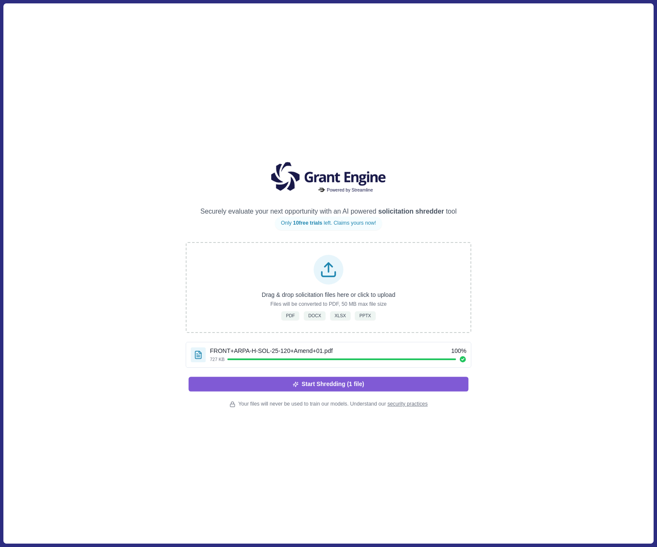  What do you see at coordinates (459, 351) in the screenshot?
I see `span: 100 %` at bounding box center [459, 351].